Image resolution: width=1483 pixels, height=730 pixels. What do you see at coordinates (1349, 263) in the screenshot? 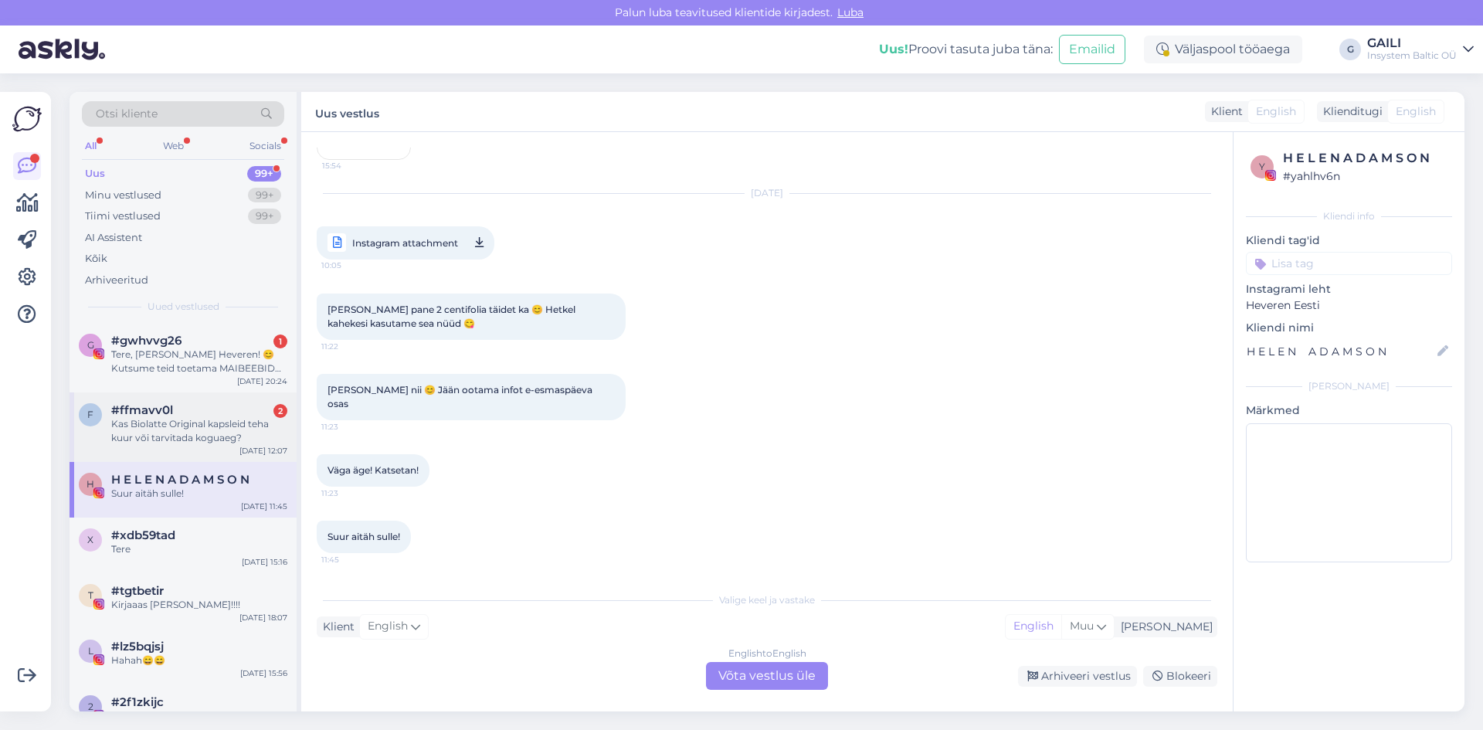
I see `input: Lisa tag` at bounding box center [1349, 263].